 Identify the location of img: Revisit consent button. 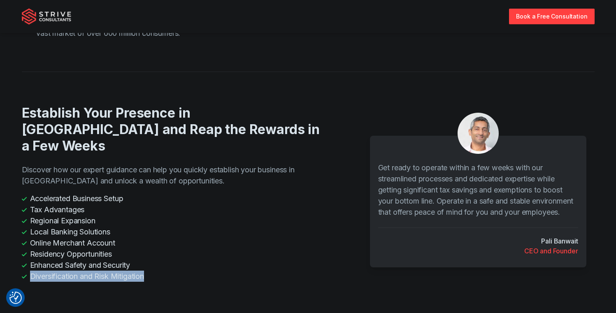
(16, 298).